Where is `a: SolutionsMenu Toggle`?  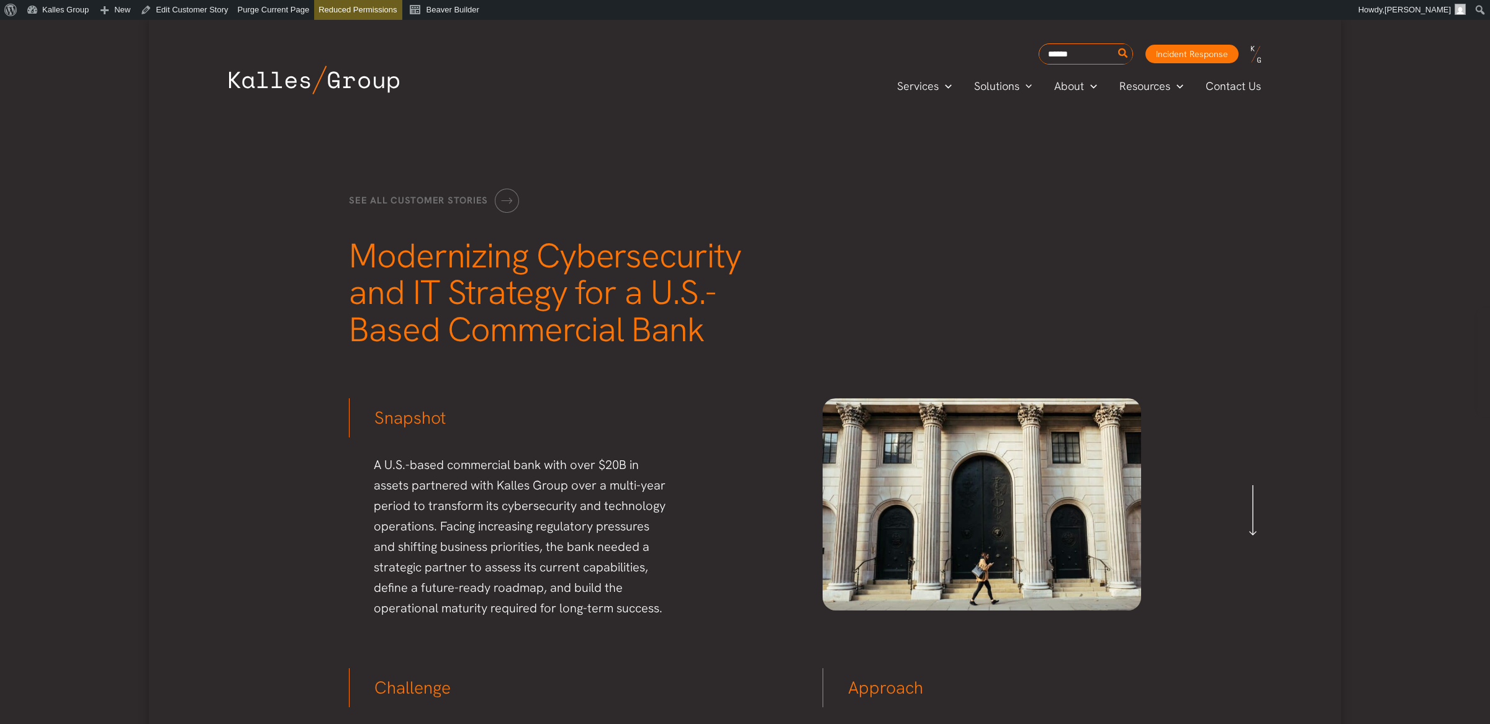 a: SolutionsMenu Toggle is located at coordinates (1003, 86).